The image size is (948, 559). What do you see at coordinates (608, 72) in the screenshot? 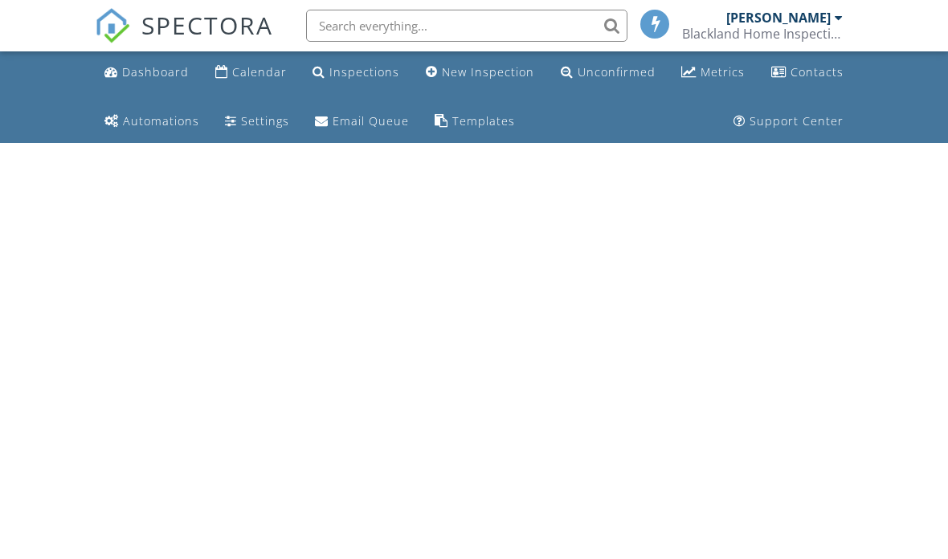
I see `a: Unconfirmed` at bounding box center [608, 72].